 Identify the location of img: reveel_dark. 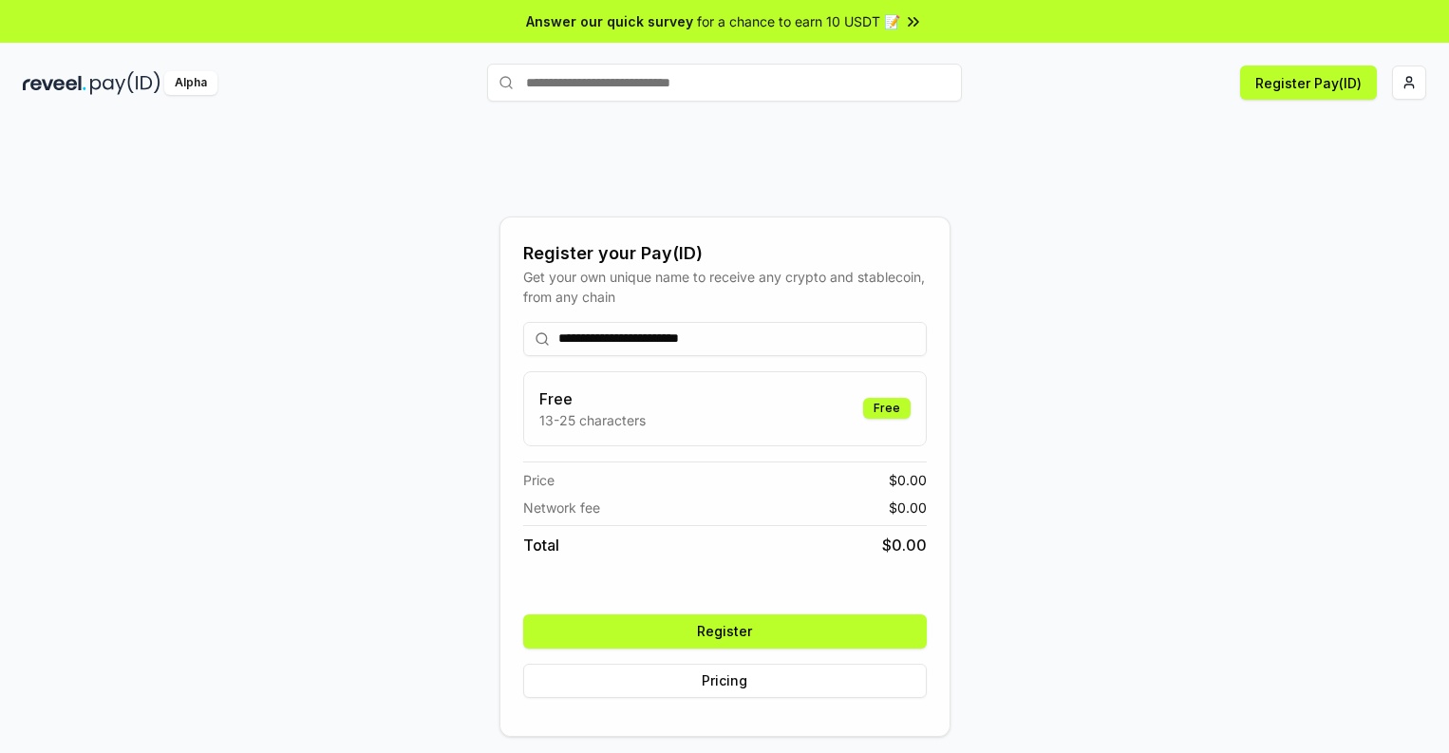
(54, 83).